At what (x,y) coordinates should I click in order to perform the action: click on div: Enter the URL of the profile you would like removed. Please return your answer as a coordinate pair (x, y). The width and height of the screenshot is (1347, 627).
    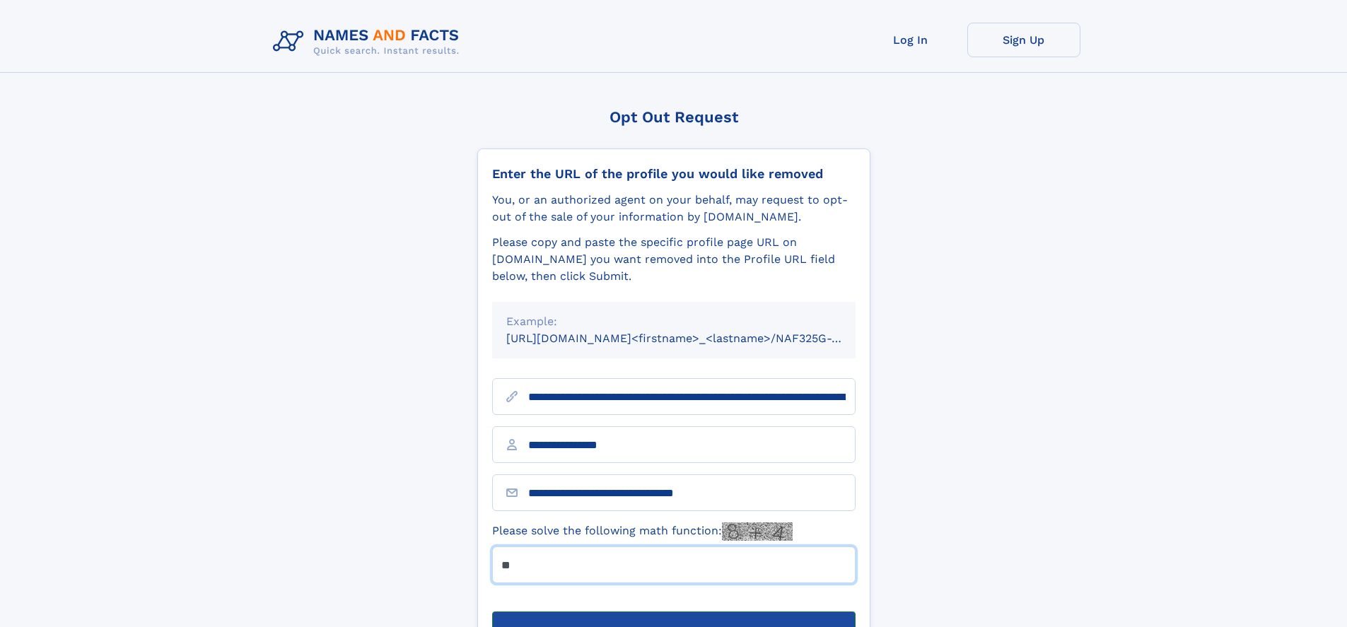
    Looking at the image, I should click on (674, 174).